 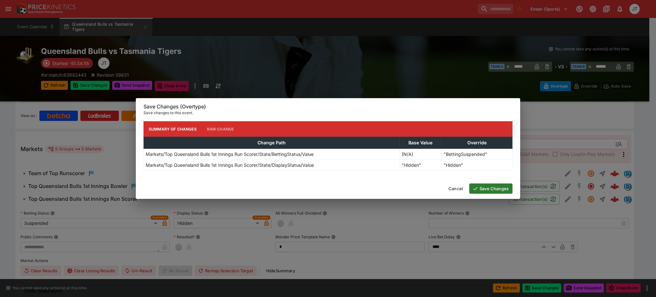 I want to click on td: (N/A), so click(x=421, y=154).